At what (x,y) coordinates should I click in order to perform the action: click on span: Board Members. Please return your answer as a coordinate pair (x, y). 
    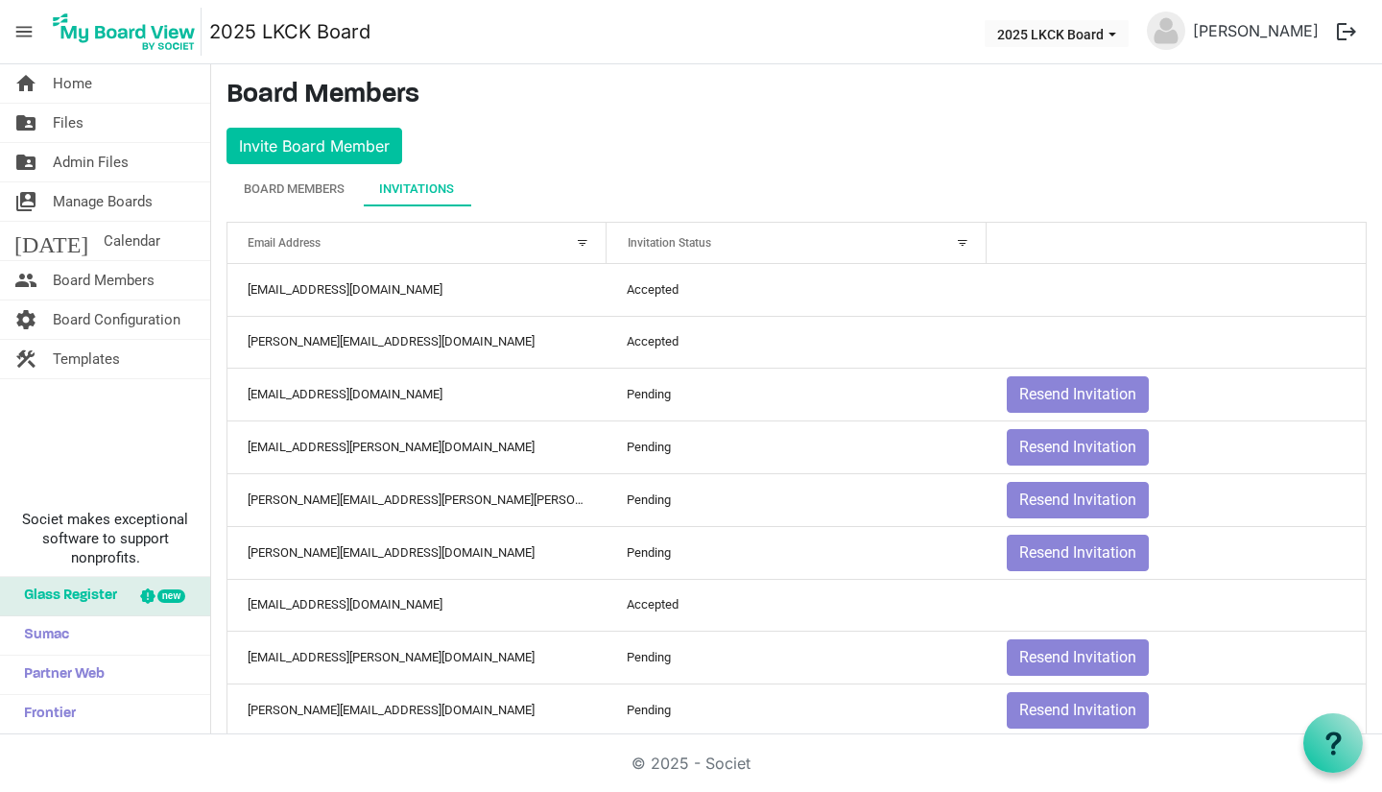
    Looking at the image, I should click on (104, 280).